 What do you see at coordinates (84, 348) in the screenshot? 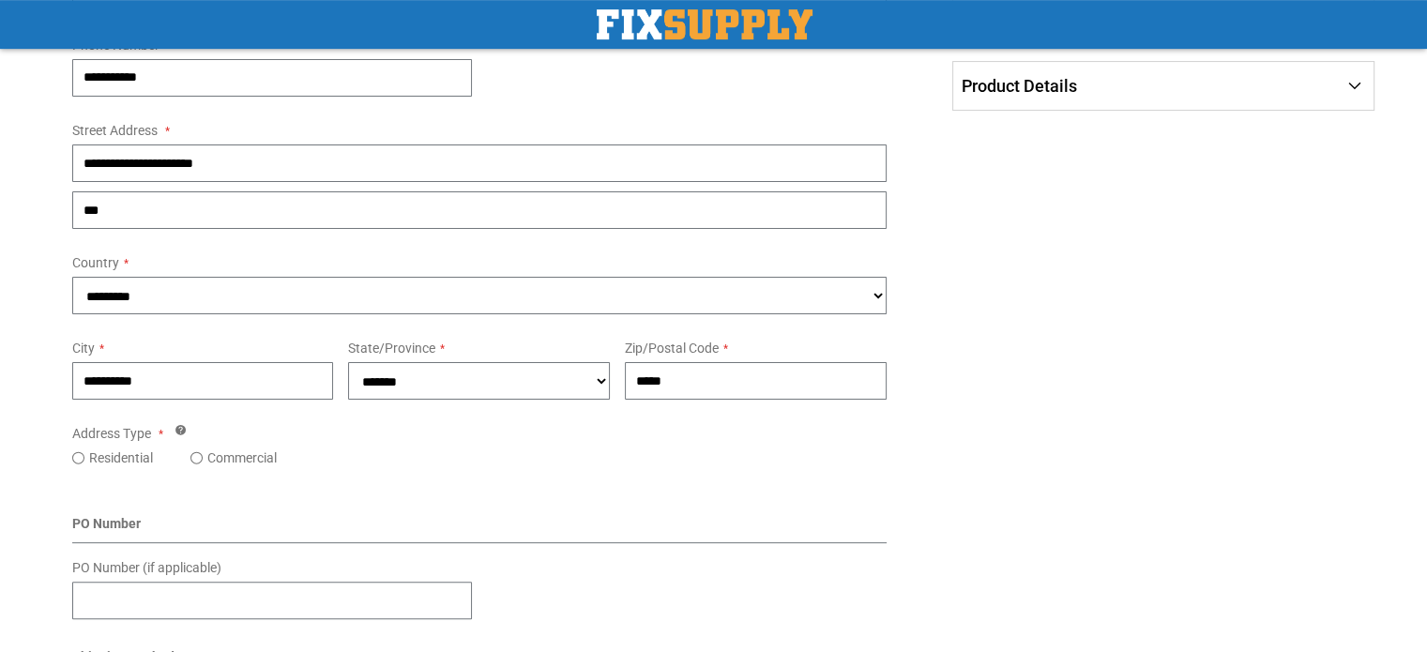
I see `span: City` at bounding box center [84, 348].